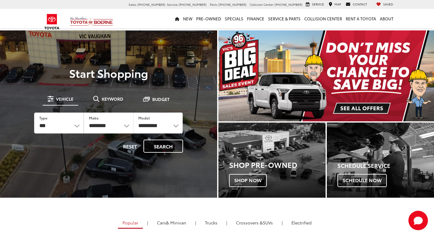 The height and width of the screenshot is (236, 434). Describe the element at coordinates (43, 118) in the screenshot. I see `label: Type` at that location.